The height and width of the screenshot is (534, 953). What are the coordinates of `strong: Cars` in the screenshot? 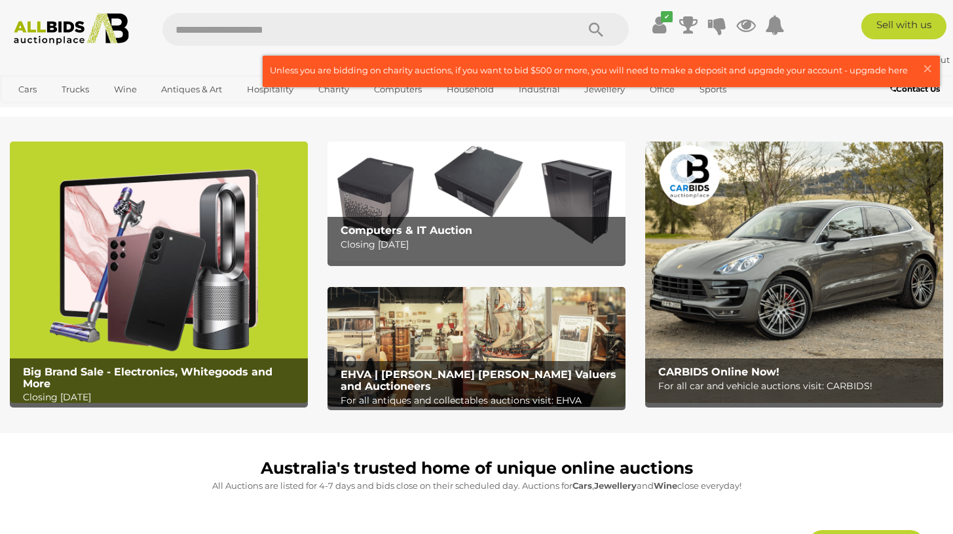 It's located at (582, 485).